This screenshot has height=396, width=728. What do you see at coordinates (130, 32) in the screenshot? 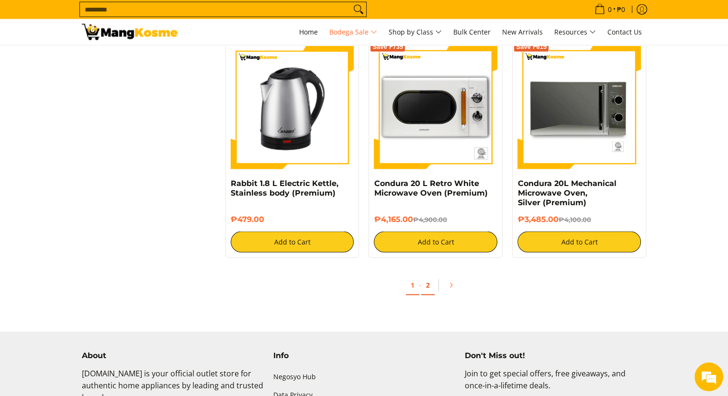
I see `img: Bodega Sale l Mang Kosme: Cost-Efficient &amp; Quality Home Appliances` at bounding box center [130, 32].